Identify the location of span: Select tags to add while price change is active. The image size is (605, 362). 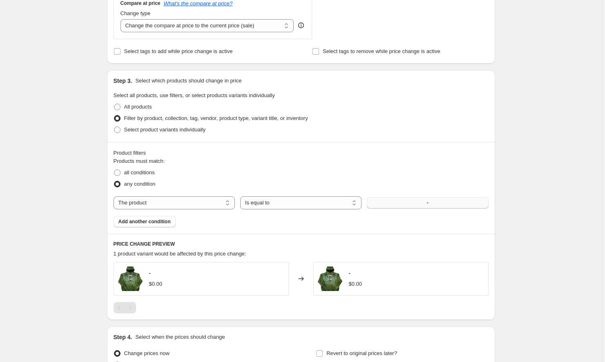
(178, 51).